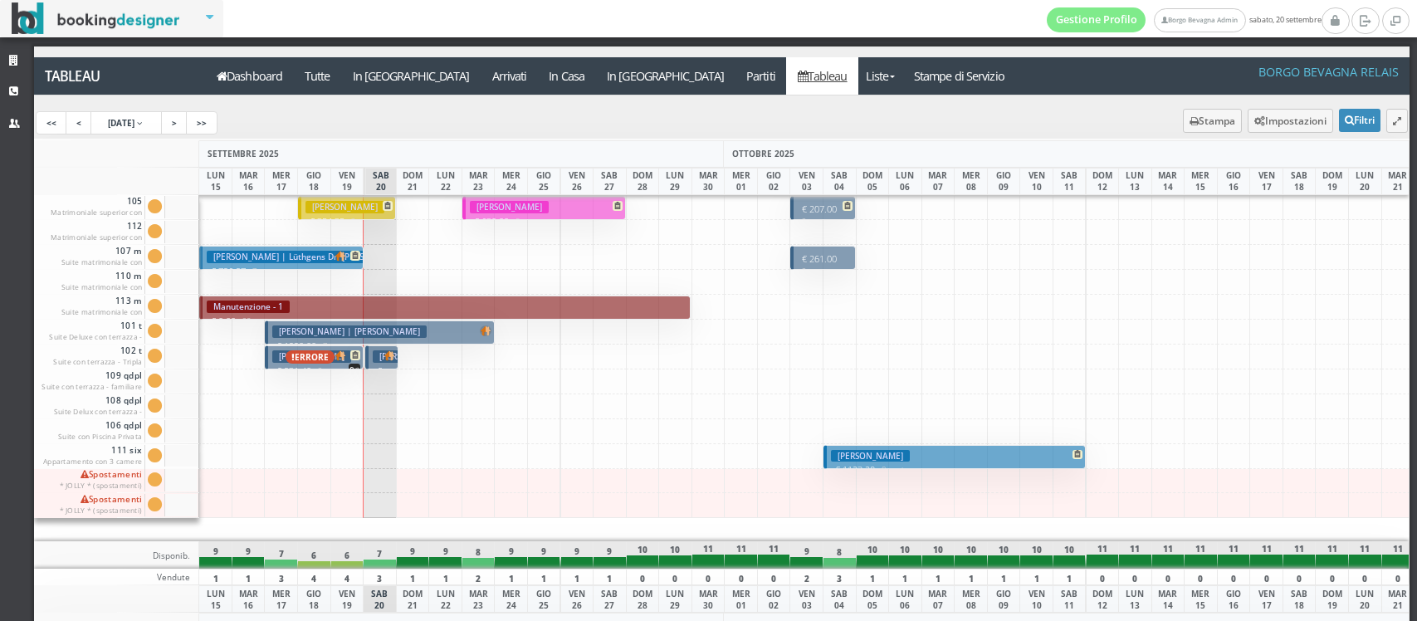 The width and height of the screenshot is (1417, 621). I want to click on small: * JOLLY * (spostamenti), so click(101, 485).